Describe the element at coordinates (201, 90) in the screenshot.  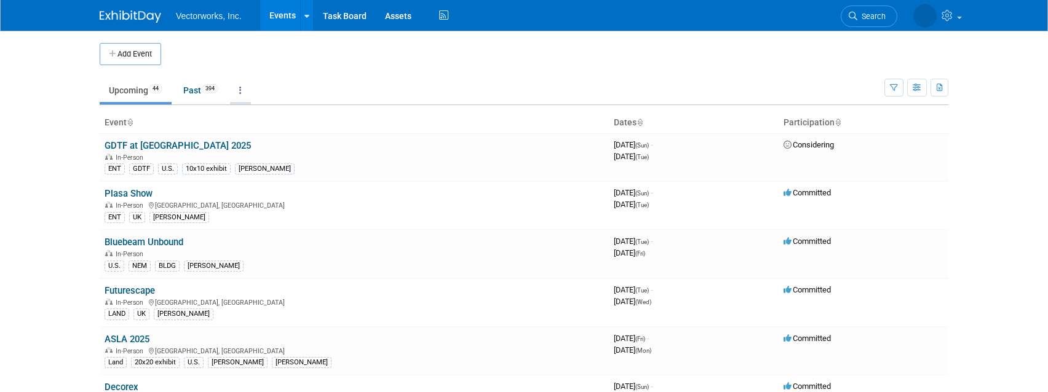
I see `a: Past394` at that location.